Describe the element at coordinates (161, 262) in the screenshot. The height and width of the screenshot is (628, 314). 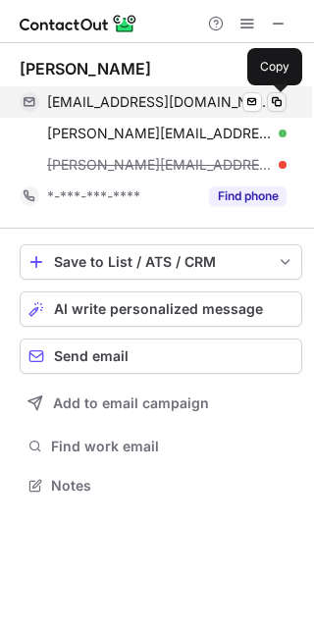
I see `div: Save to List / ATS / CRM` at that location.